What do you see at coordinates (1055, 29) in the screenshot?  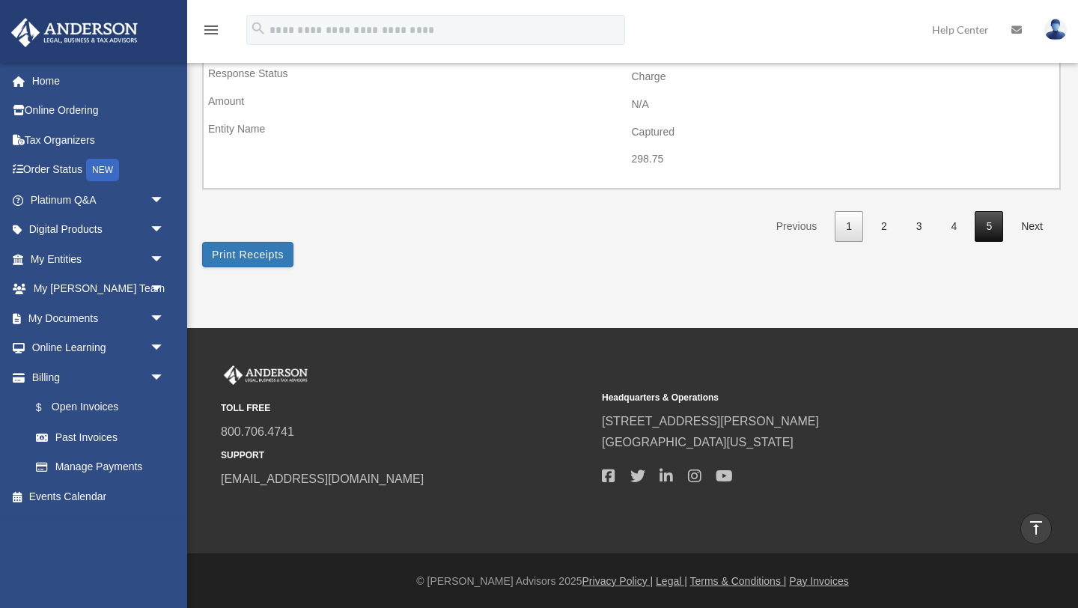 I see `img: User Pic` at bounding box center [1055, 29].